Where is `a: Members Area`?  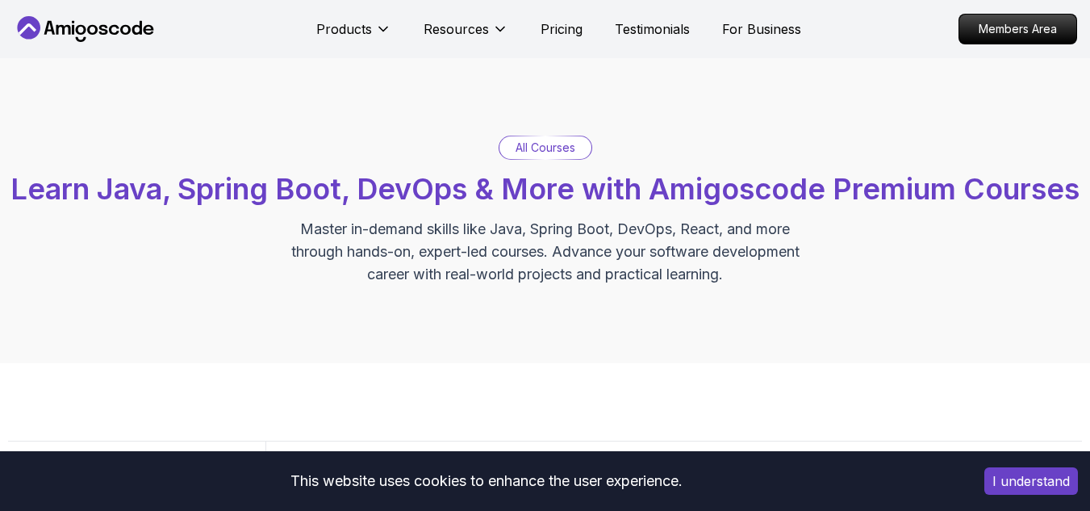 a: Members Area is located at coordinates (1017, 29).